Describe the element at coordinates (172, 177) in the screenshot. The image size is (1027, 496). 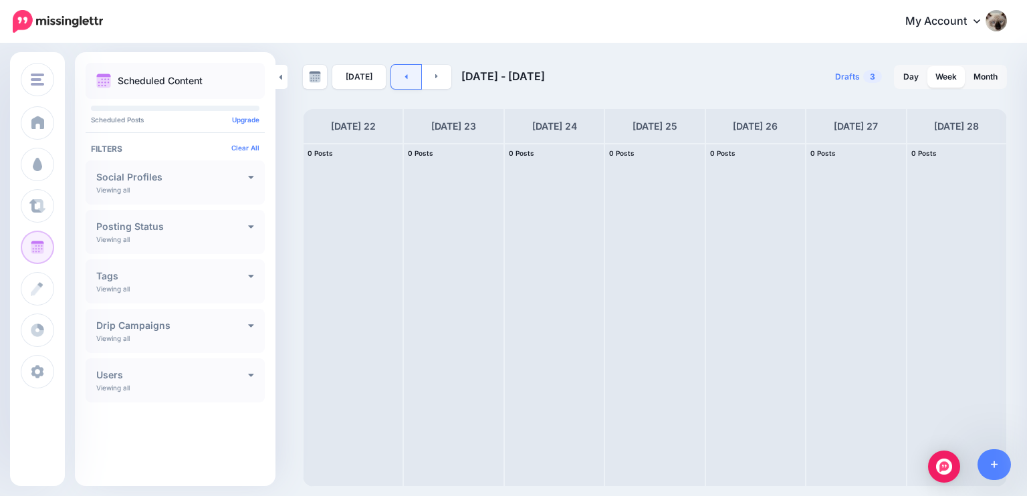
I see `h4: Social Profiles` at that location.